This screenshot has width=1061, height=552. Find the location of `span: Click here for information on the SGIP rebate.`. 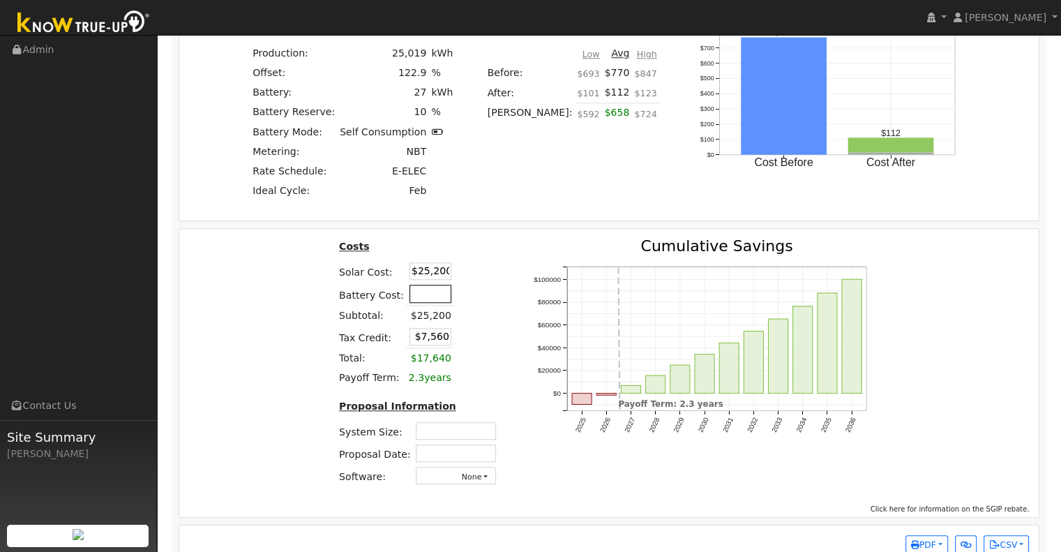

span: Click here for information on the SGIP rebate. is located at coordinates (950, 509).